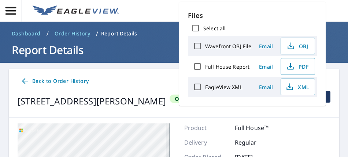 The height and width of the screenshot is (157, 348). I want to click on span: Dashboard, so click(26, 34).